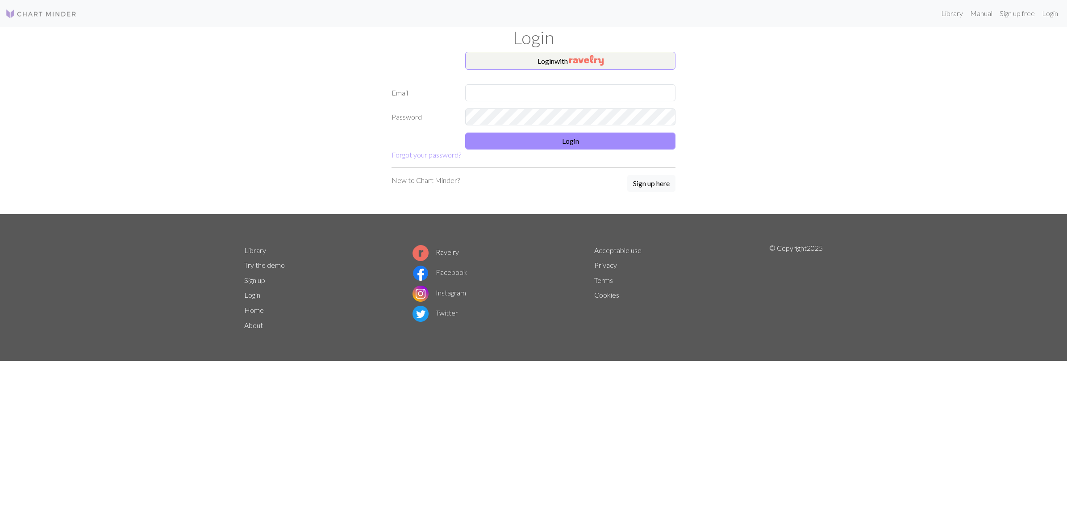 This screenshot has width=1067, height=532. What do you see at coordinates (440, 272) in the screenshot?
I see `a: Facebook` at bounding box center [440, 272].